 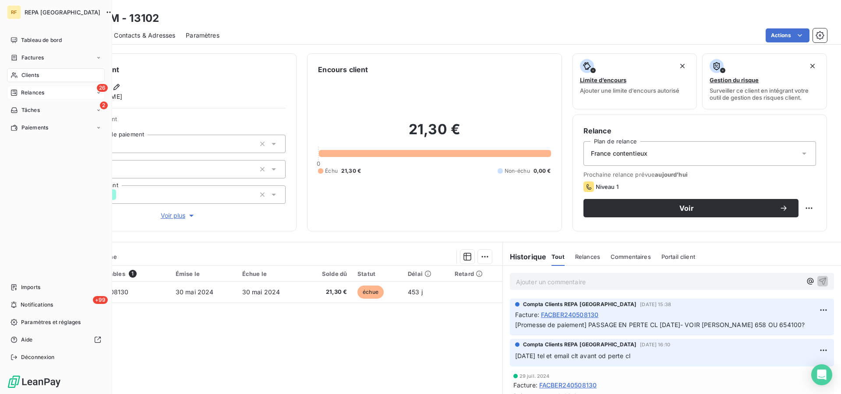 I want to click on h6: Encours client, so click(x=343, y=70).